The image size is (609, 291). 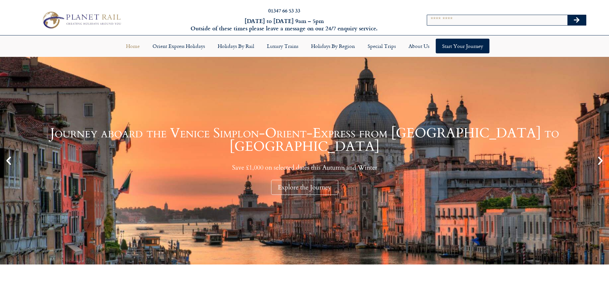 I want to click on a: Special Trips, so click(x=382, y=46).